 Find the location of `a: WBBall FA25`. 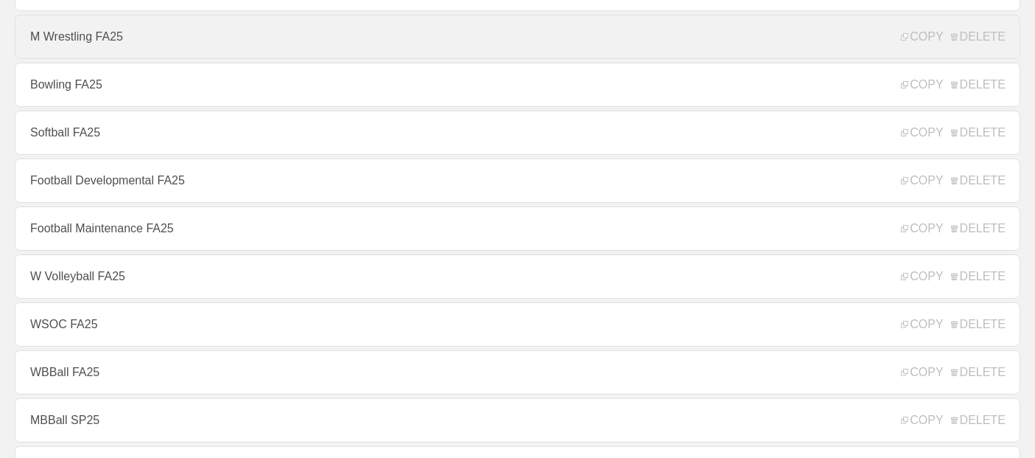

a: WBBall FA25 is located at coordinates (517, 372).